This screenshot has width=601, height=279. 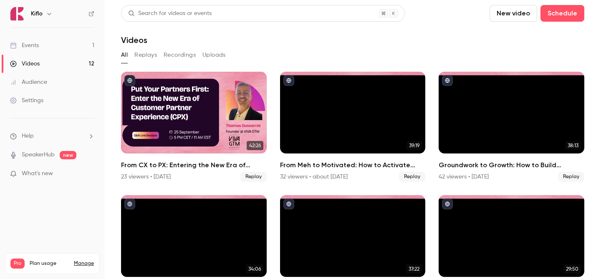 I want to click on li: Groundwork to Growth: How to Build Partnerships That Scale, so click(x=511, y=127).